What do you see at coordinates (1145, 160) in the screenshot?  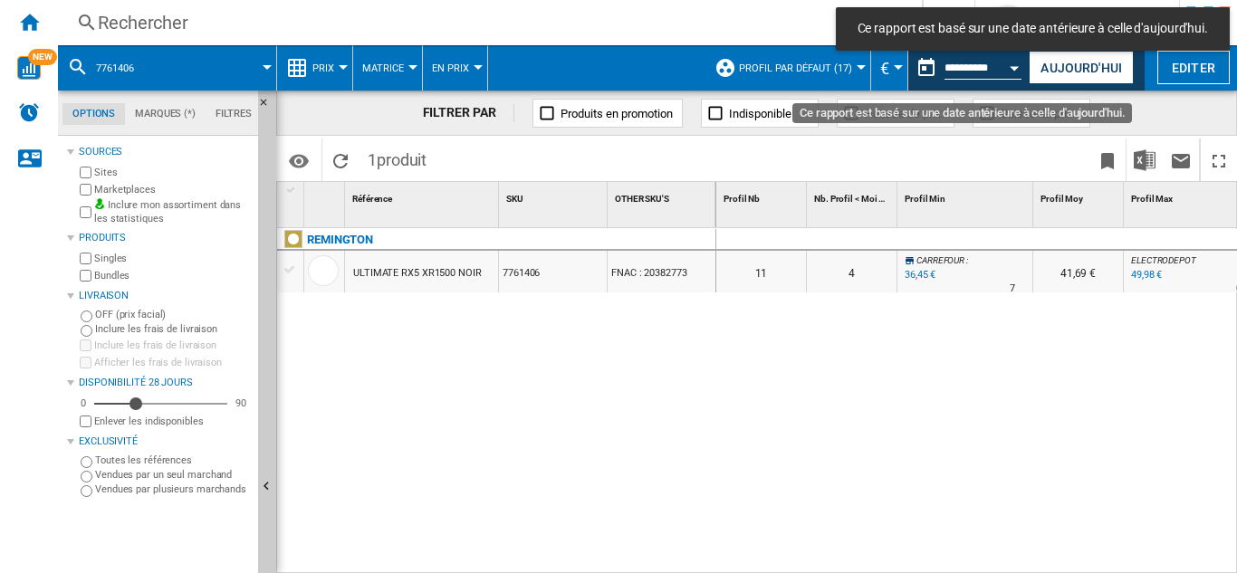 I see `img: excel-24x24.png` at bounding box center [1145, 160].